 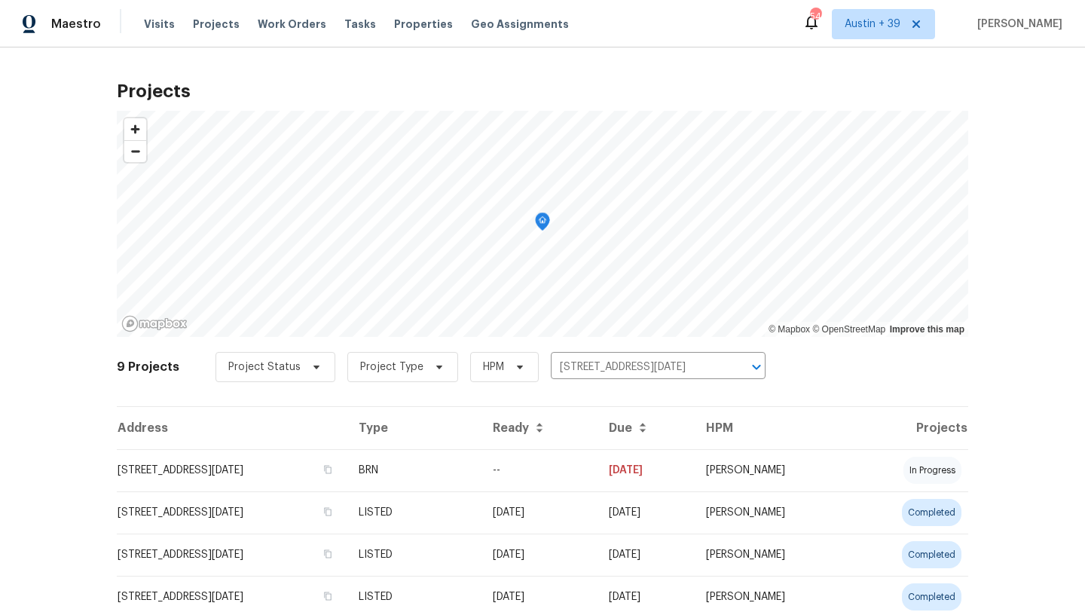 I want to click on a: Improve this map, so click(x=926, y=329).